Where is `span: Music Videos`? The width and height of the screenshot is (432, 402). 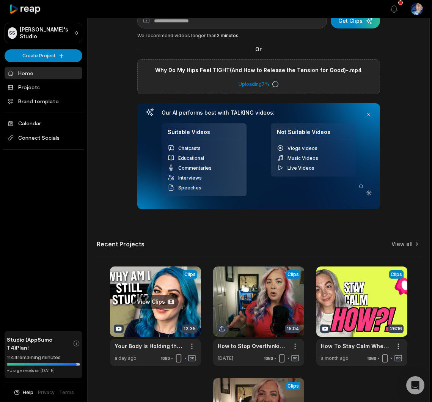 span: Music Videos is located at coordinates (303, 158).